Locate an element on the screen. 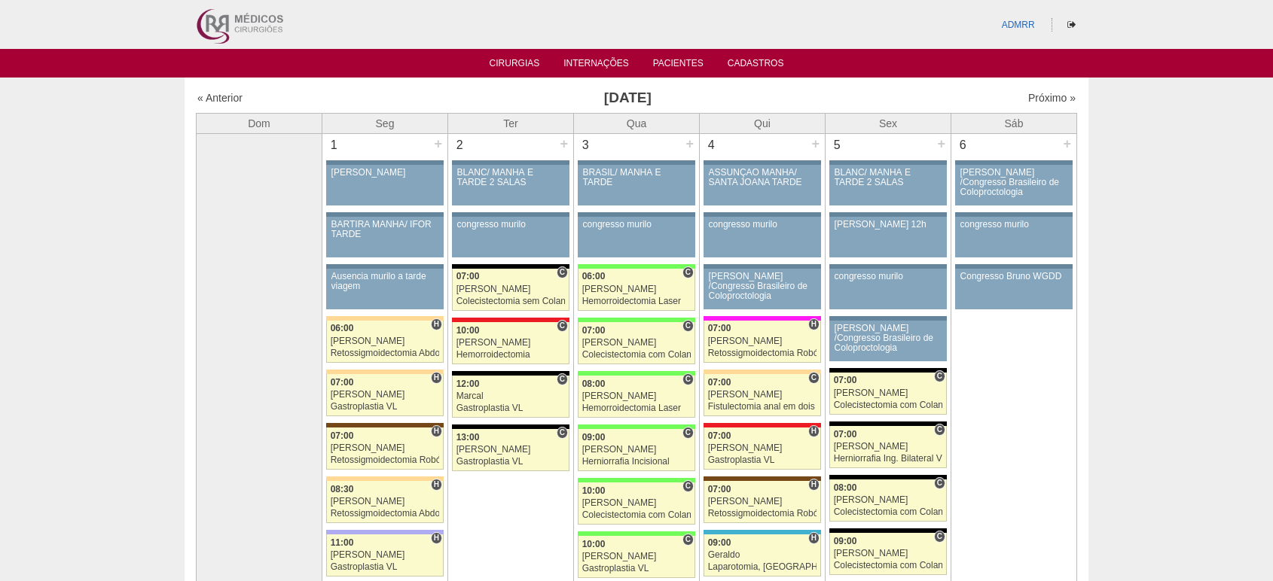 Image resolution: width=1273 pixels, height=581 pixels. th: Qui is located at coordinates (762, 123).